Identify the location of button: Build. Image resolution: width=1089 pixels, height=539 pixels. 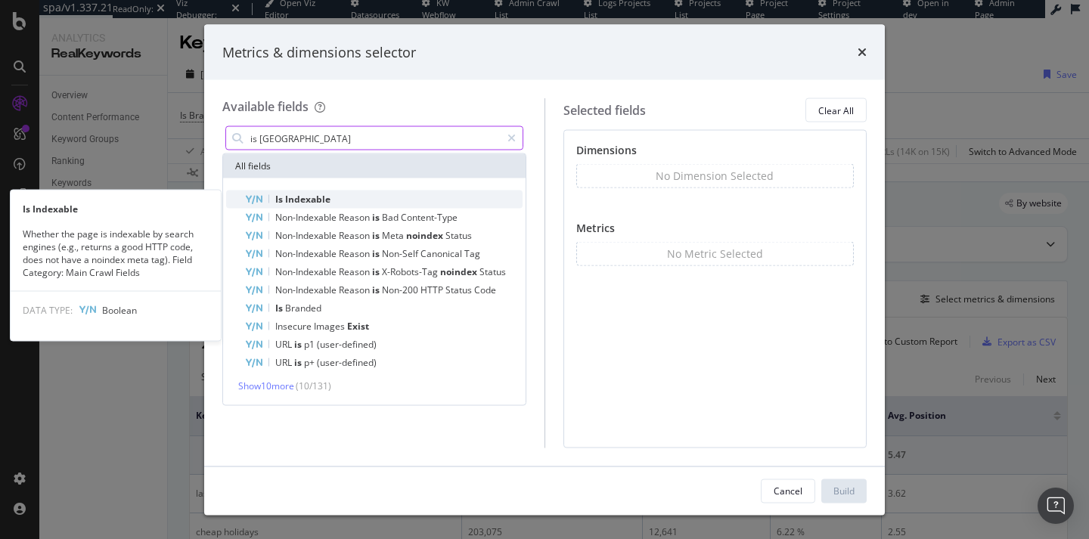
(844, 491).